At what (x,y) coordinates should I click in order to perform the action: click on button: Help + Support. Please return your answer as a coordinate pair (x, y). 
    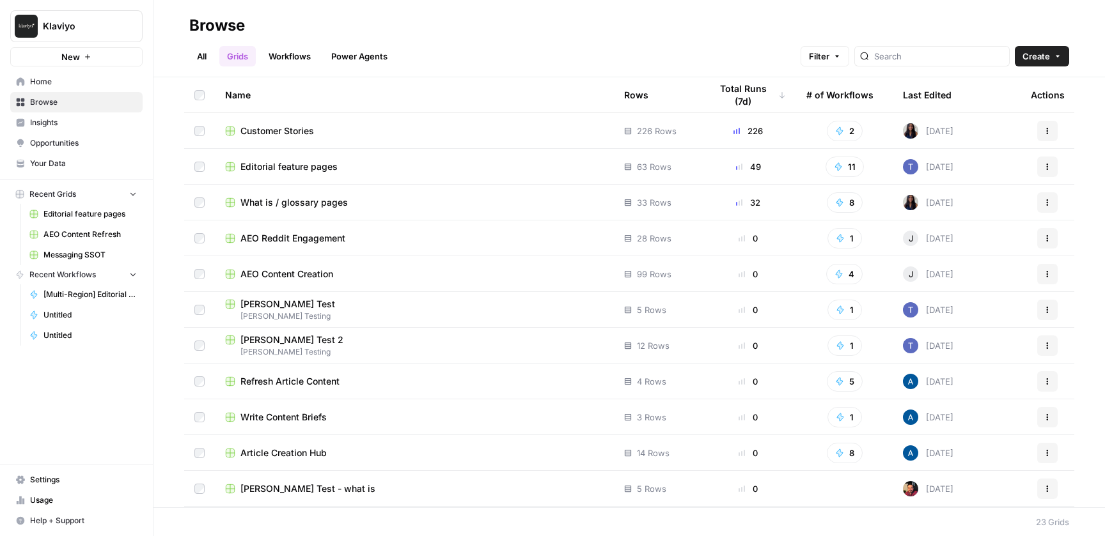
    Looking at the image, I should click on (76, 521).